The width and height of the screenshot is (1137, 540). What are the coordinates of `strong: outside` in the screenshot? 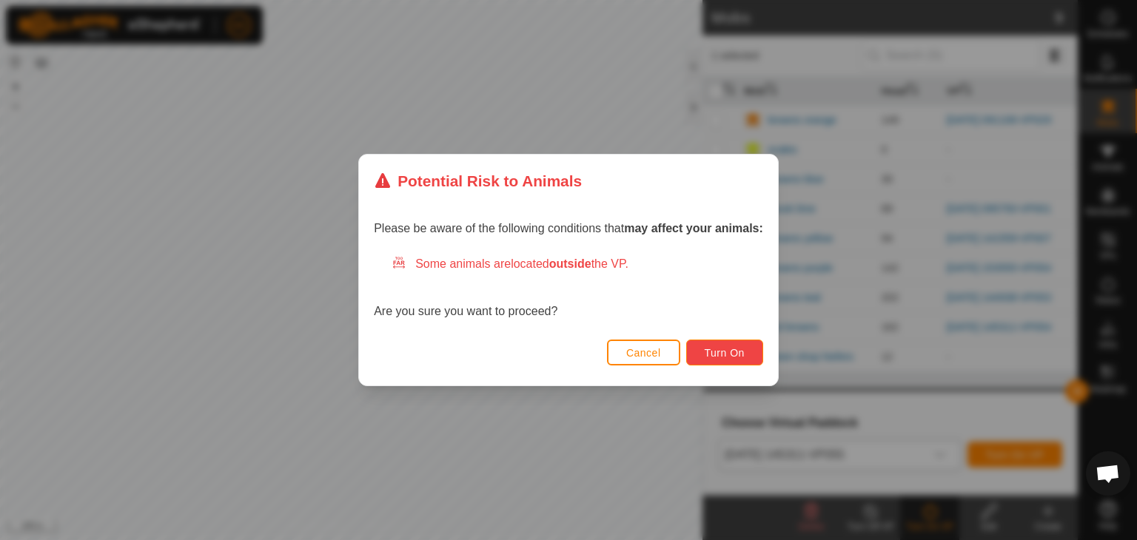 It's located at (570, 263).